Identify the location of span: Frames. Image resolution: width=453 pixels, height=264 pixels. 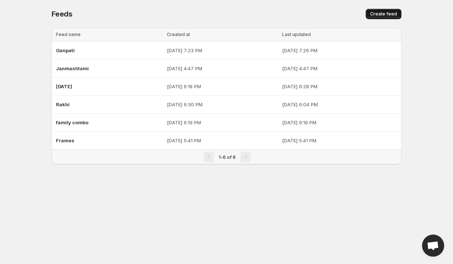
(65, 141).